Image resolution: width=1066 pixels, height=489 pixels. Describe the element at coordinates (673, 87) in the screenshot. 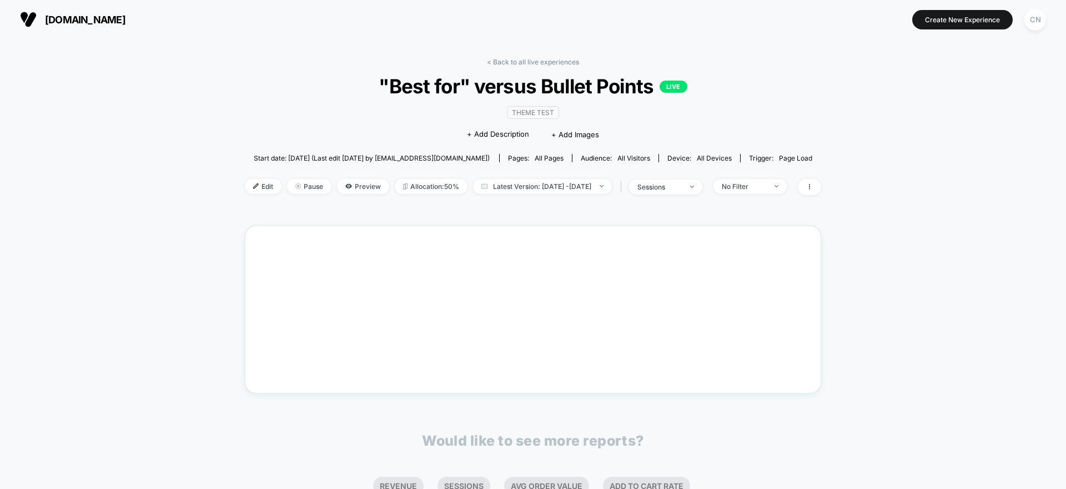

I see `p: LIVE` at that location.